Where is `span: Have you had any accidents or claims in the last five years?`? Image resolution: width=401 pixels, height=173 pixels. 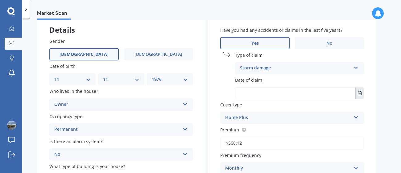
span: Have you had any accidents or claims in the last five years? is located at coordinates (281, 30).